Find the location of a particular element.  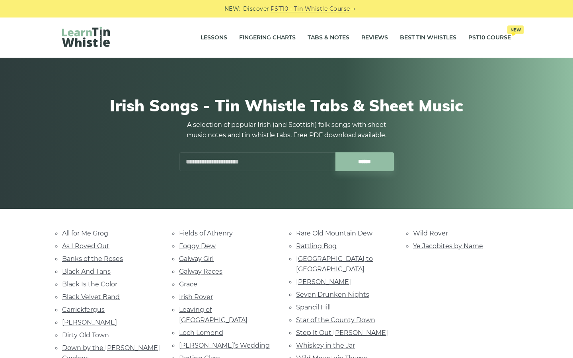

a: Galway Girl is located at coordinates (196, 259).